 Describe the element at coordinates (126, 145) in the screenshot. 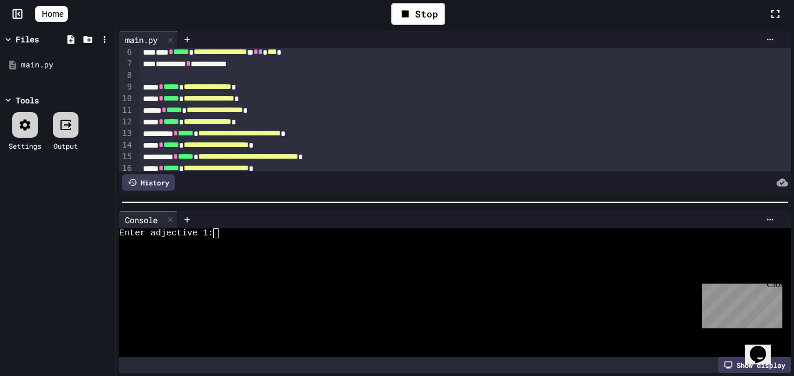

I see `div: 14` at that location.